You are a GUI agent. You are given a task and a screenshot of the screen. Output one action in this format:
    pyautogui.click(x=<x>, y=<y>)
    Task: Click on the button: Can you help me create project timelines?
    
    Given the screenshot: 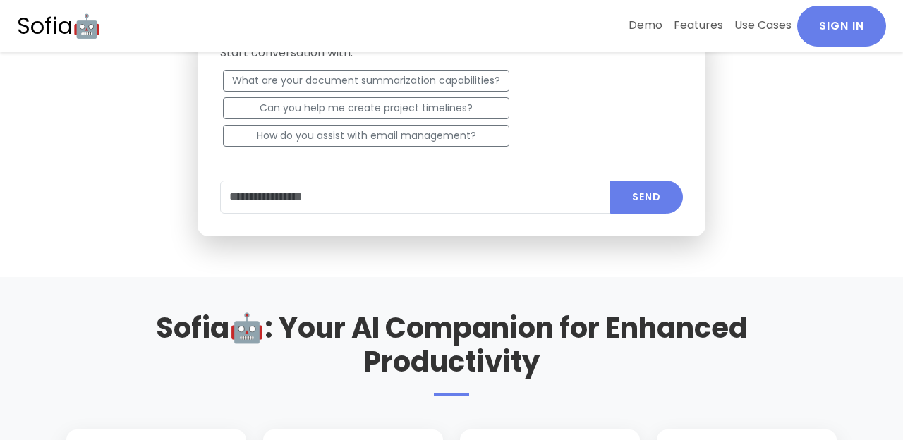 What is the action you would take?
    pyautogui.click(x=366, y=108)
    